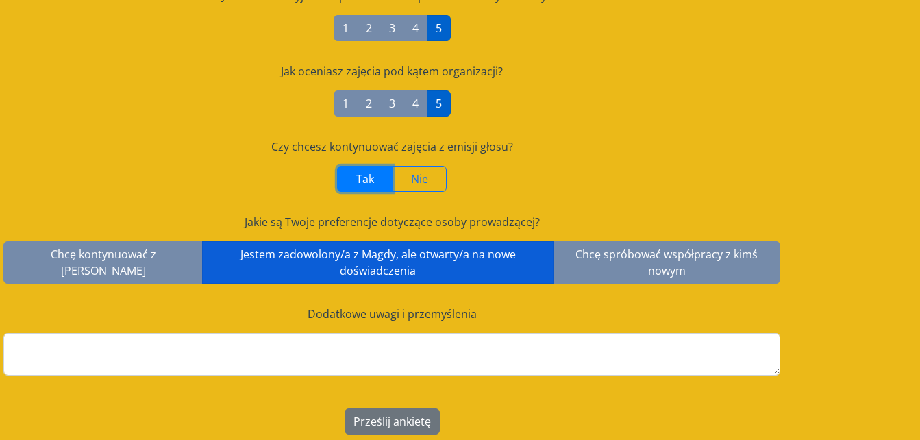  Describe the element at coordinates (419, 179) in the screenshot. I see `span: Nie` at that location.